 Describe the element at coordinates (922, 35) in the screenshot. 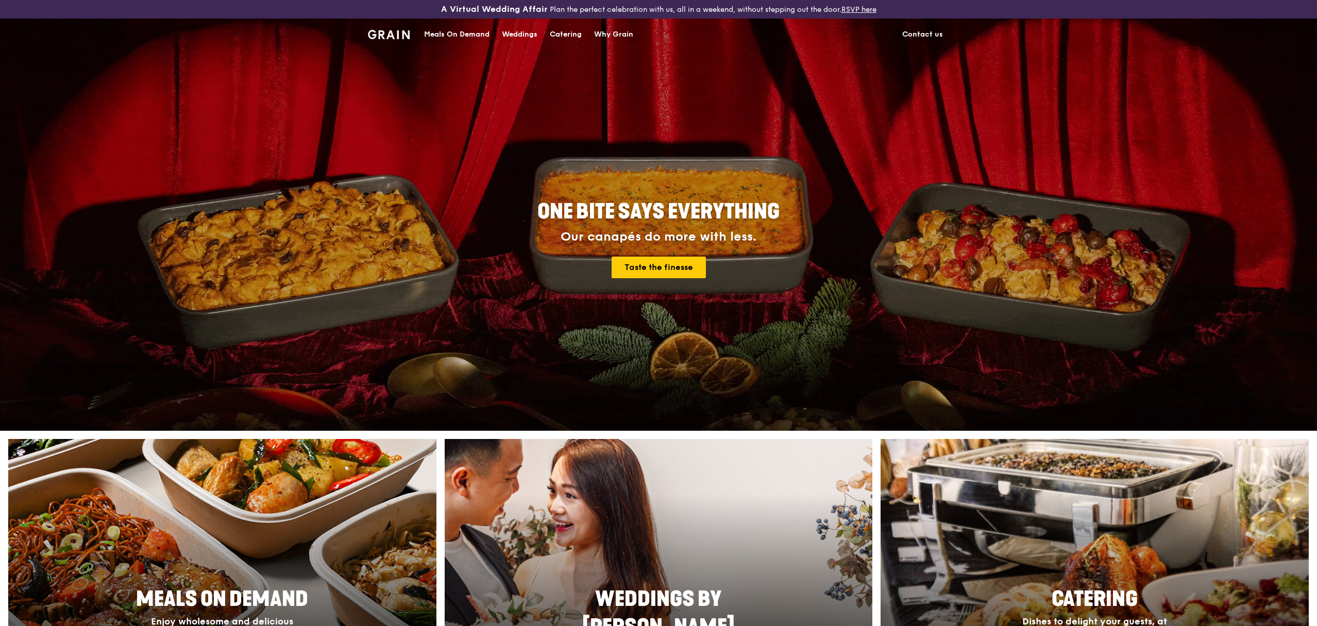

I see `a: Contact us` at that location.